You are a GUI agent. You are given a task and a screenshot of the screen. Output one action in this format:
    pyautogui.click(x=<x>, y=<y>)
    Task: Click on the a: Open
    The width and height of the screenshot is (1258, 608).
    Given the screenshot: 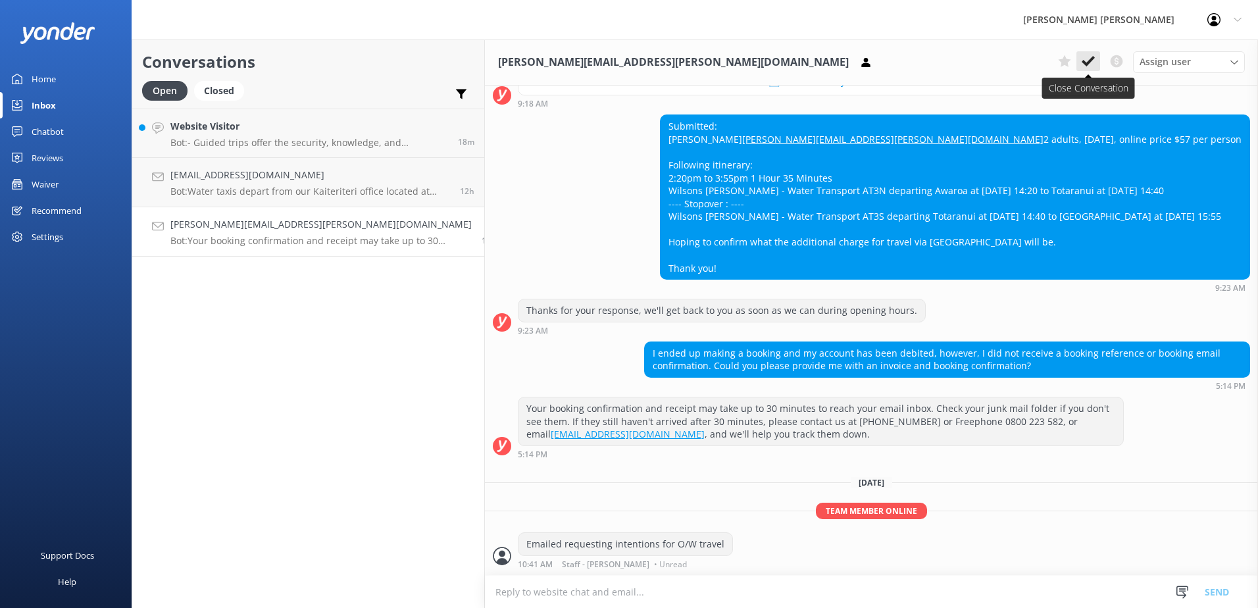 What is the action you would take?
    pyautogui.click(x=168, y=90)
    